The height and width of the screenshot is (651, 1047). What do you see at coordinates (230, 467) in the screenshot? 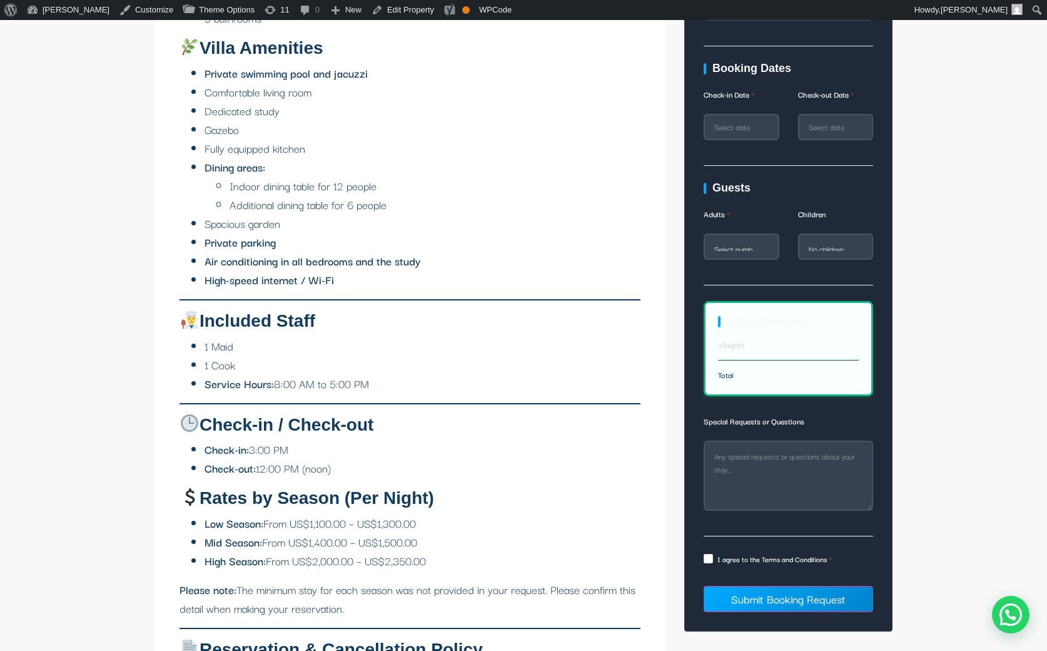
I see `strong: Check-out:` at bounding box center [230, 467].